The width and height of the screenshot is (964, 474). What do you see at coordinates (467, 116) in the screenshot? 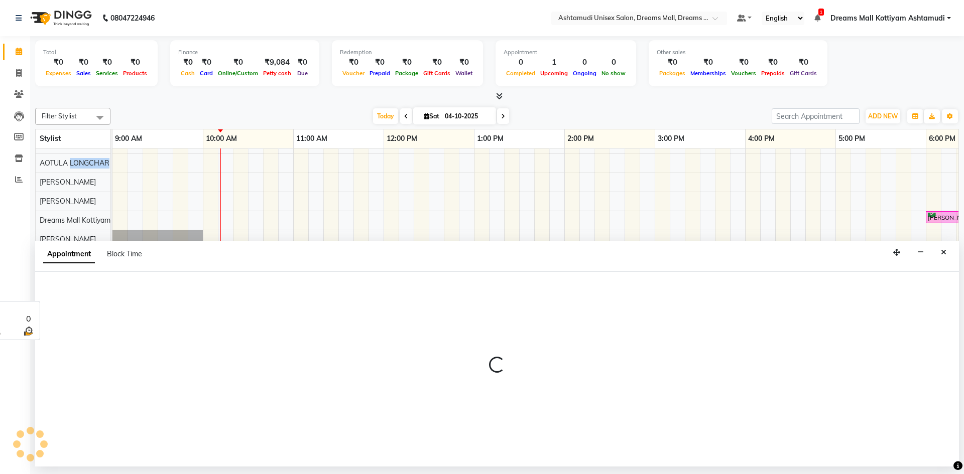
I see `input: 2025-10-04` at bounding box center [467, 116].